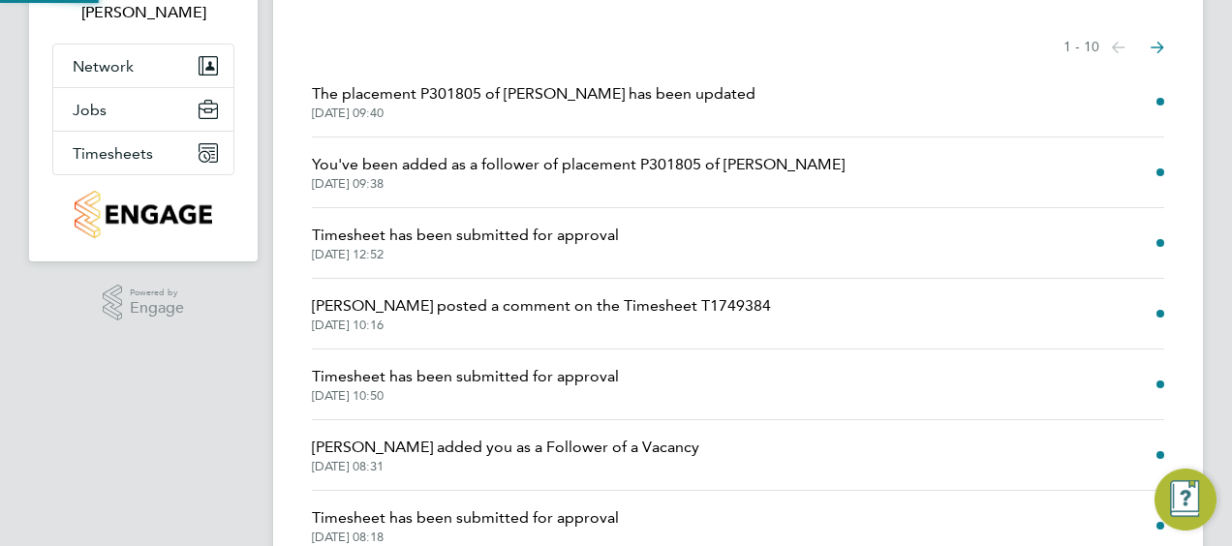  I want to click on nav: Select page of notifications list, so click(1113, 47).